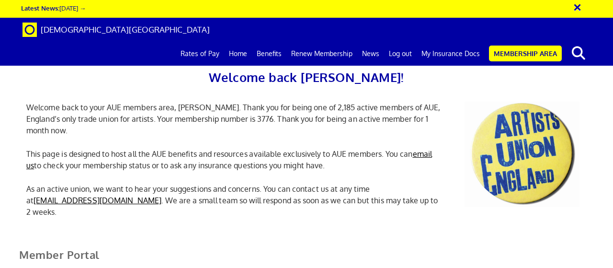 The height and width of the screenshot is (268, 613). I want to click on a: My Insurance Docs, so click(450, 54).